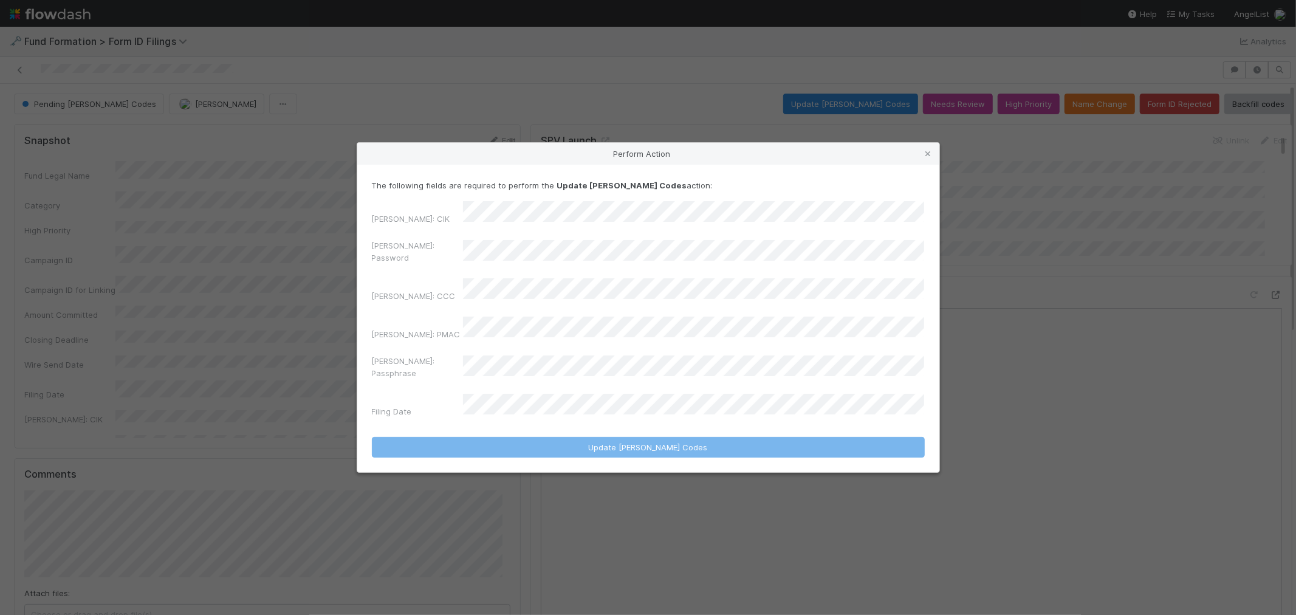 Image resolution: width=1296 pixels, height=615 pixels. Describe the element at coordinates (648, 154) in the screenshot. I see `div: Perform Action` at that location.